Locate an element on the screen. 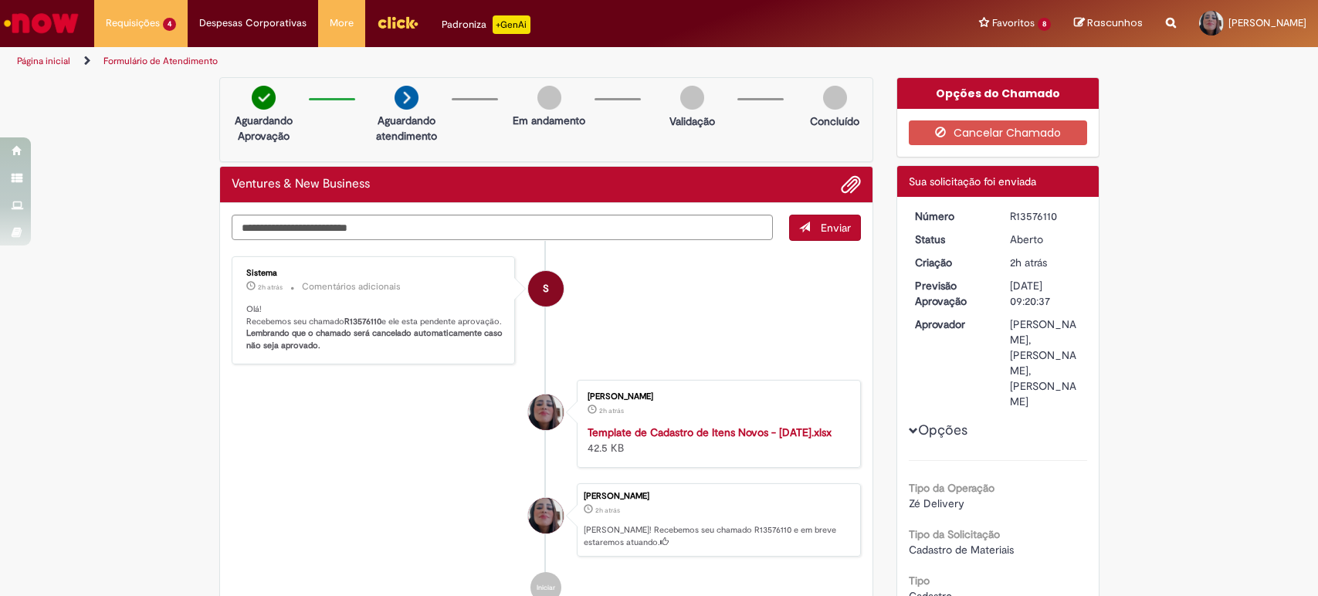  h2: Ventures & New Business Histórico de tíquete is located at coordinates (300, 185).